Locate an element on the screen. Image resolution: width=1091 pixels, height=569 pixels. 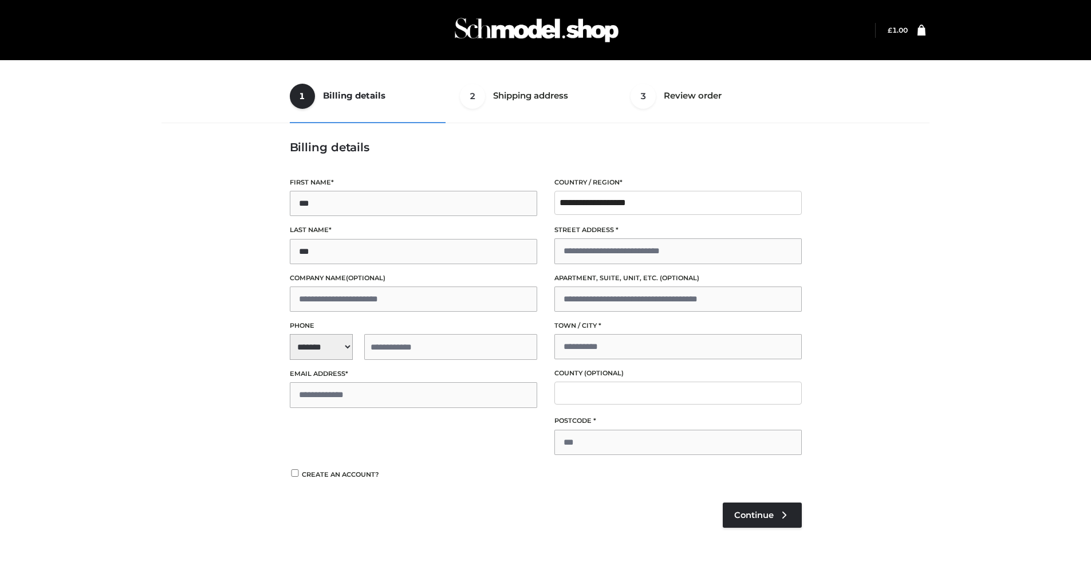
label: Street address is located at coordinates (678, 230).